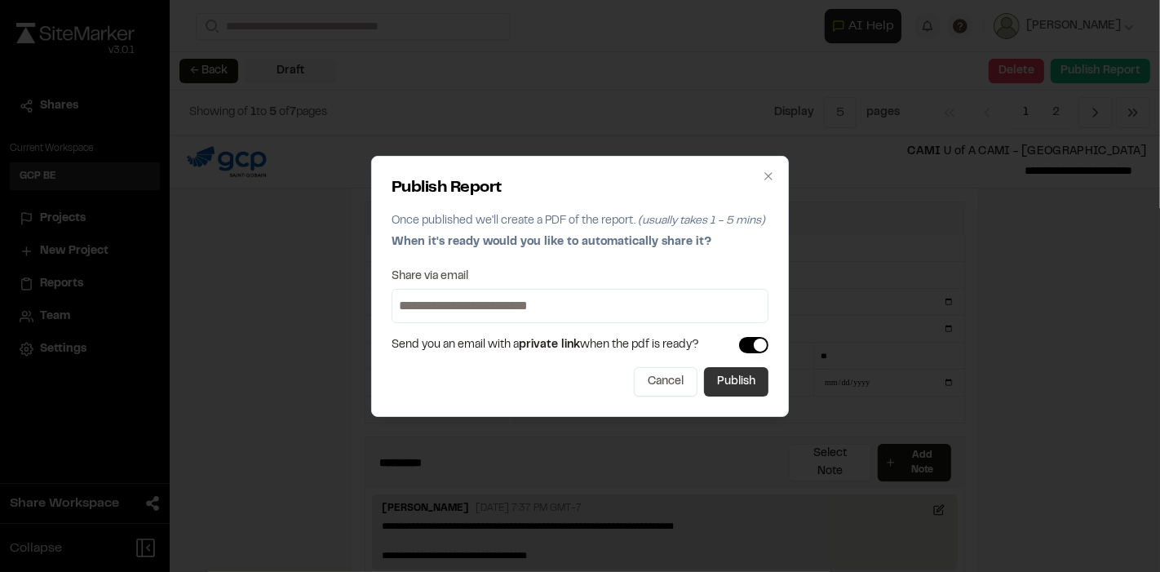 This screenshot has width=1160, height=572. Describe the element at coordinates (580, 221) in the screenshot. I see `p: Once published we'll create a PDF of the report.` at that location.